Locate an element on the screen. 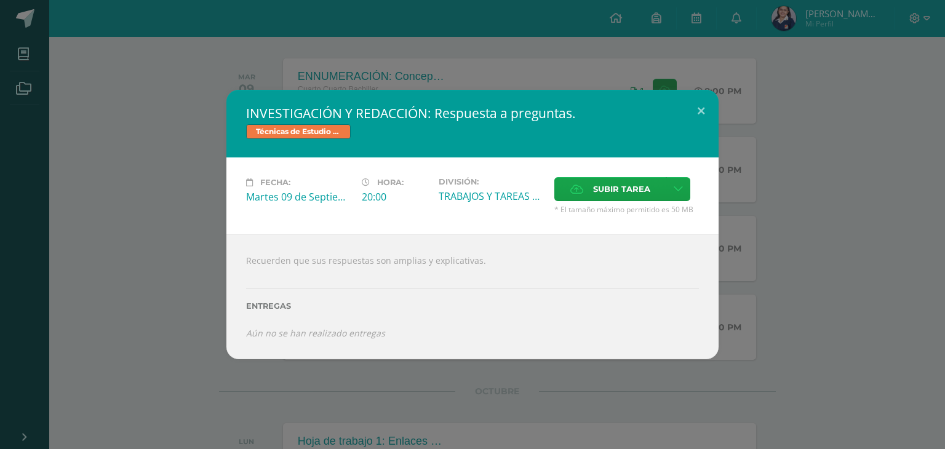  div: 20:00 is located at coordinates (395, 197).